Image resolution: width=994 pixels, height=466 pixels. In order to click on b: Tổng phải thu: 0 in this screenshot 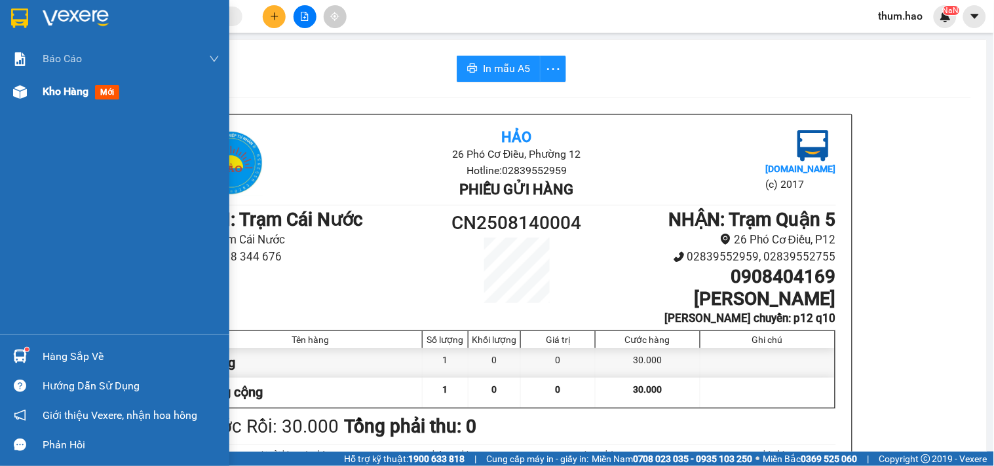, I will do `click(411, 426)`.